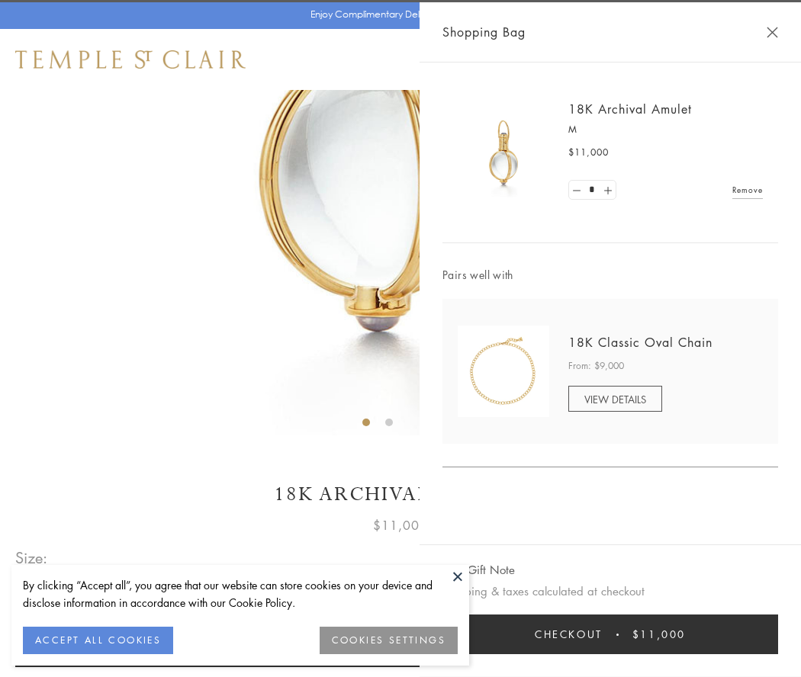  Describe the element at coordinates (503, 152) in the screenshot. I see `img: 18K Archival Amulet` at that location.